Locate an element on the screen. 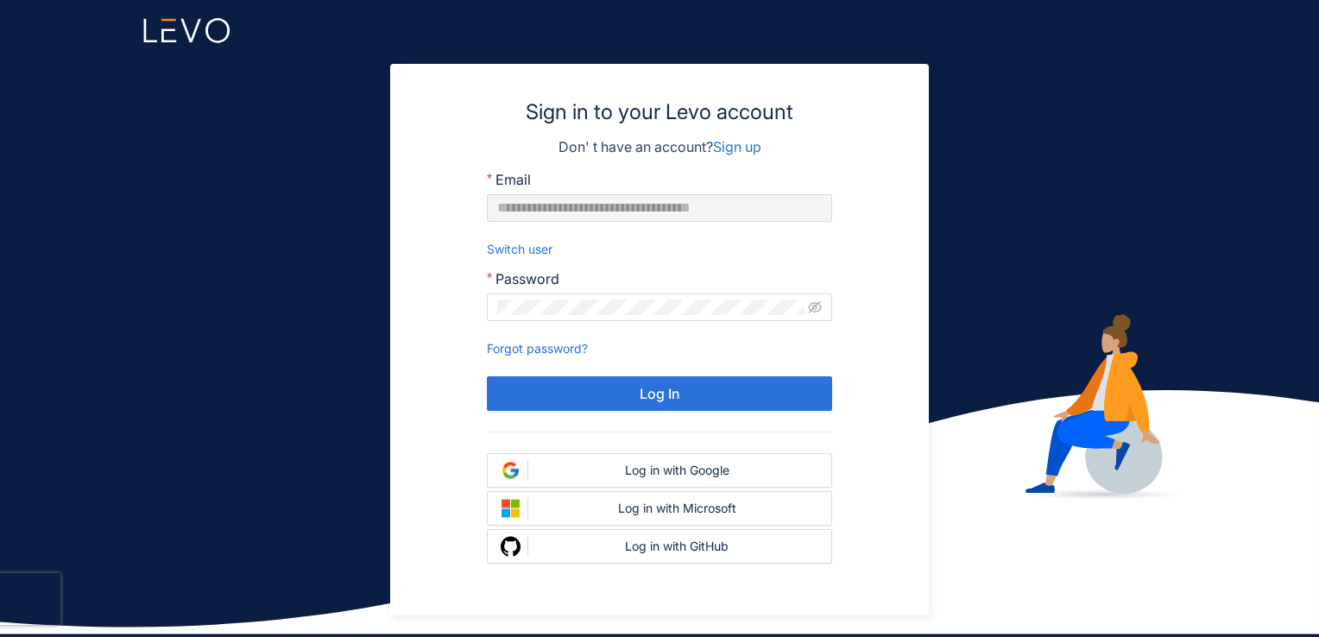 Image resolution: width=1319 pixels, height=637 pixels. input: Password is located at coordinates (651, 307).